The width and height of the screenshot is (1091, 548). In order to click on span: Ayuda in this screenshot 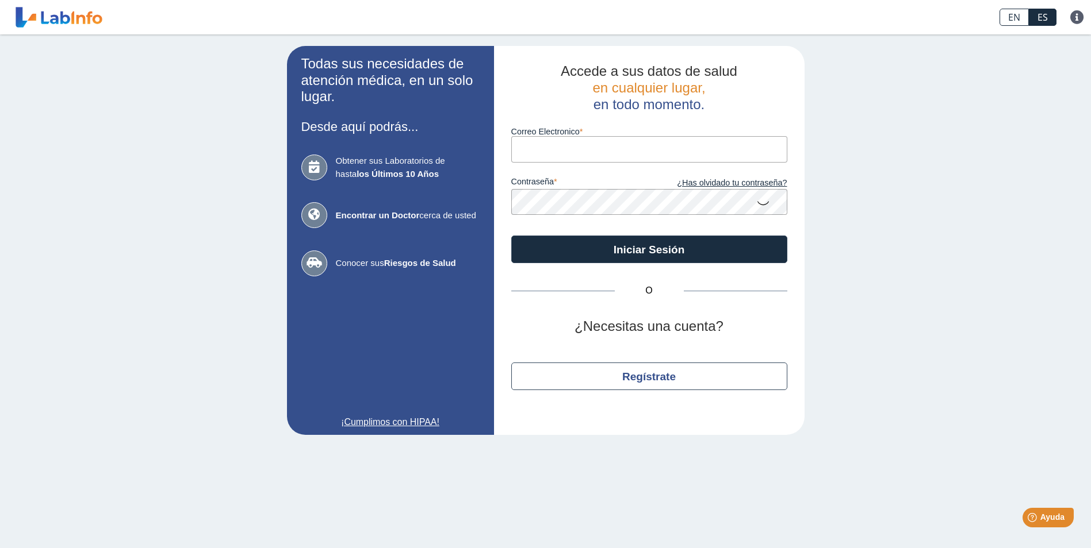, I will do `click(64, 14)`.